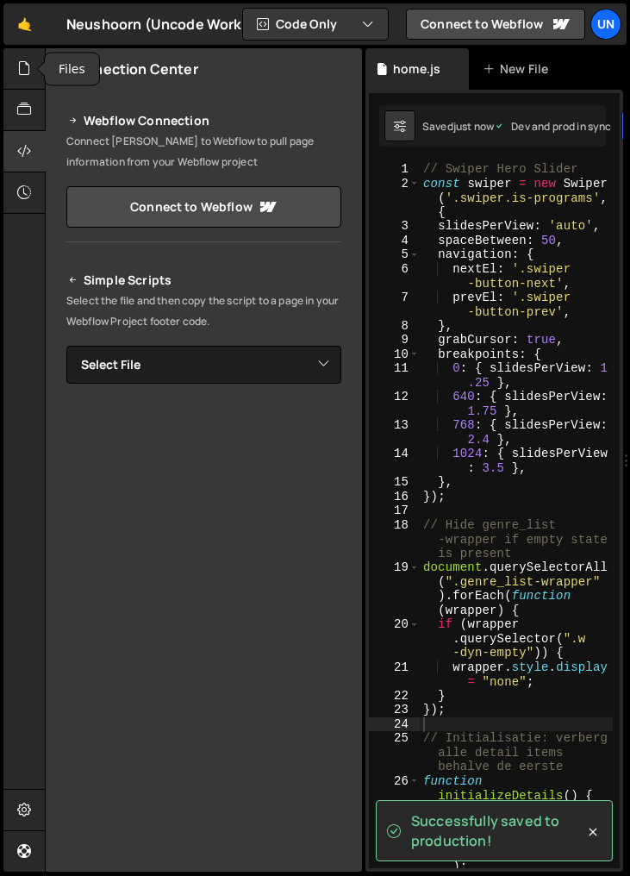  I want to click on div: Un, so click(606, 24).